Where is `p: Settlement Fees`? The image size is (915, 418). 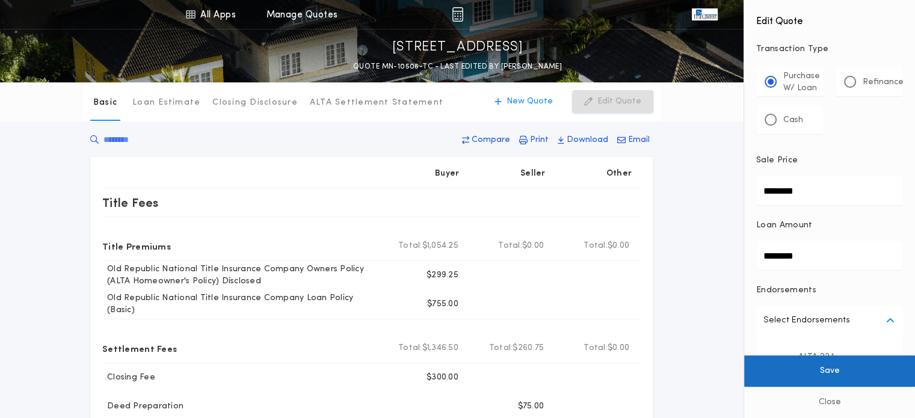
p: Settlement Fees is located at coordinates (140, 348).